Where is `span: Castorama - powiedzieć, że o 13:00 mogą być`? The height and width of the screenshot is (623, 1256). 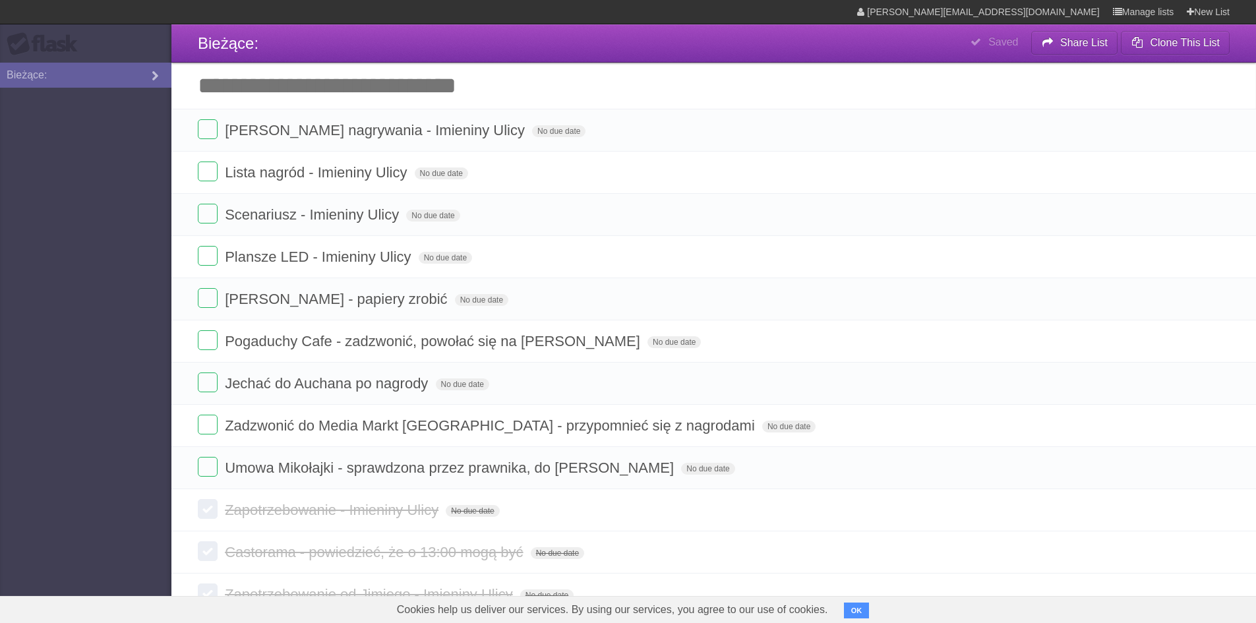
span: Castorama - powiedzieć, że o 13:00 mogą być is located at coordinates (375, 552).